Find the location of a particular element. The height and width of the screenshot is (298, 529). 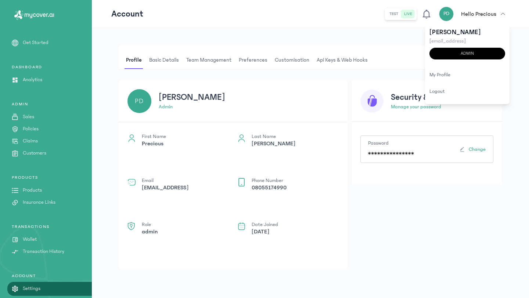

p: Manage your password is located at coordinates (442, 107).